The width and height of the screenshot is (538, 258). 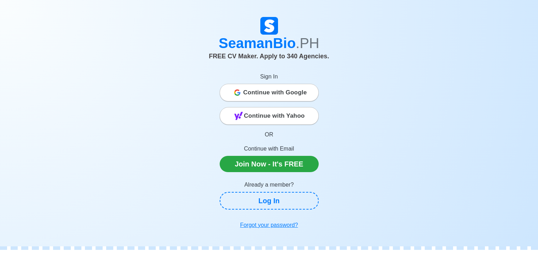 I want to click on h1: SeamanBio, so click(x=269, y=43).